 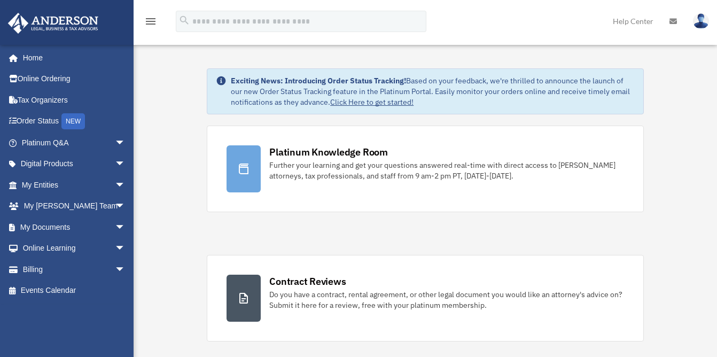 What do you see at coordinates (151, 23) in the screenshot?
I see `a: menu` at bounding box center [151, 23].